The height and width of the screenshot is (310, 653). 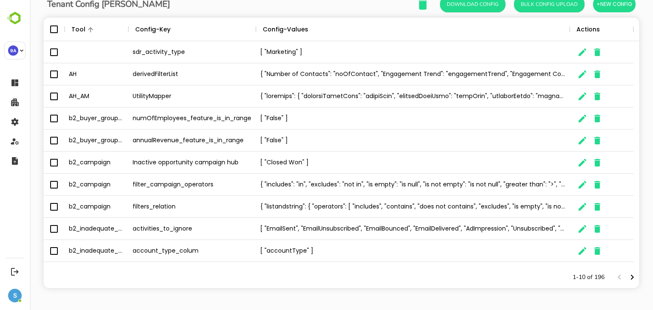 What do you see at coordinates (67, 74) in the screenshot?
I see `div: AH` at bounding box center [67, 74].